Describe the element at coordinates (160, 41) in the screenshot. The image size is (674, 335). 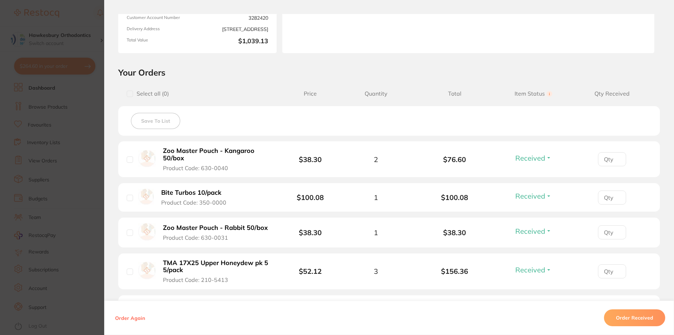
I see `span: Total Value` at that location.